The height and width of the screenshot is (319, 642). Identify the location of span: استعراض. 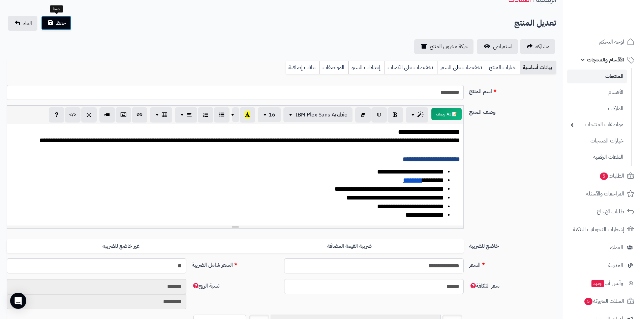
(503, 47).